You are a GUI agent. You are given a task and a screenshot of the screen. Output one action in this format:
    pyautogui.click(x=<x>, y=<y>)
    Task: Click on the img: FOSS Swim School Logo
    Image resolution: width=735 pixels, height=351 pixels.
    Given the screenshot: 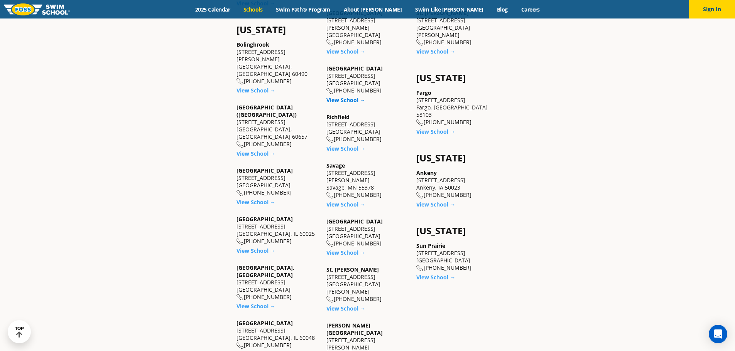 What is the action you would take?
    pyautogui.click(x=37, y=9)
    